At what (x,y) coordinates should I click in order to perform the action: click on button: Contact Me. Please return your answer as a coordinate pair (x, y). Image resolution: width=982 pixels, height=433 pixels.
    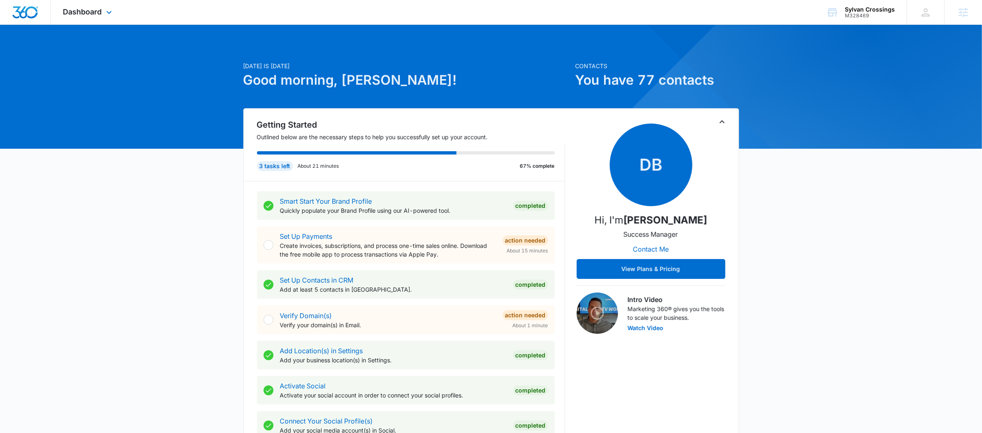
    Looking at the image, I should click on (651, 249).